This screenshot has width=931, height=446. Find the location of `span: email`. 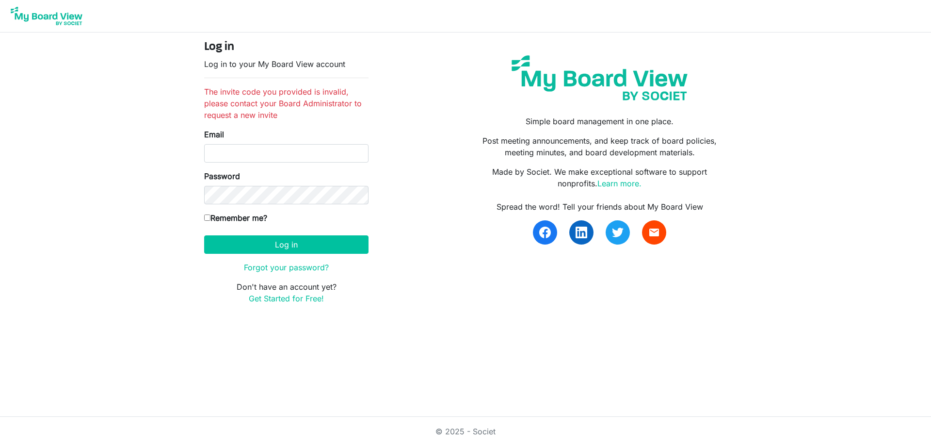

span: email is located at coordinates (654, 232).